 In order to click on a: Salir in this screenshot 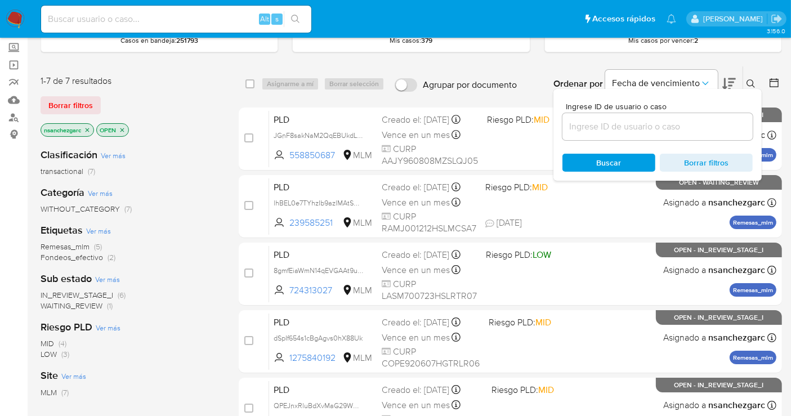, I will do `click(776, 19)`.